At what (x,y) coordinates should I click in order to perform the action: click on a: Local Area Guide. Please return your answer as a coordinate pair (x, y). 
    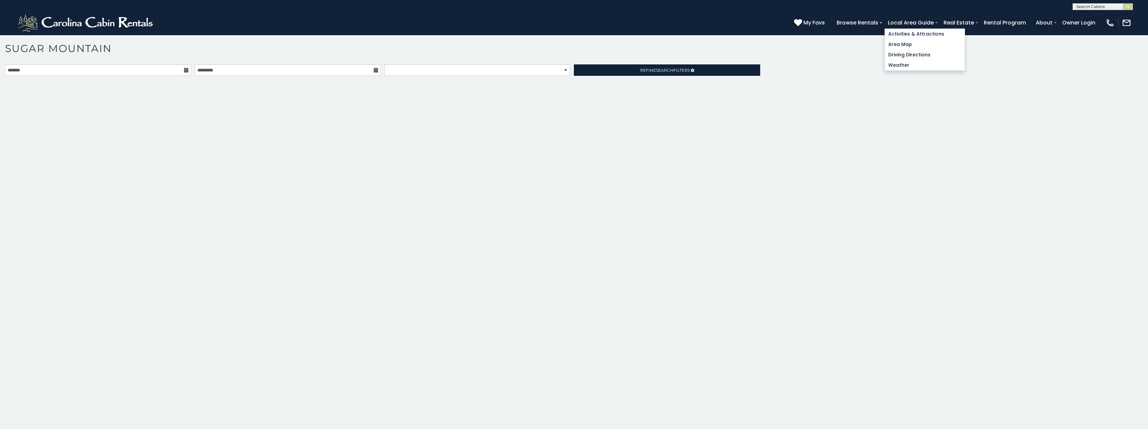
    Looking at the image, I should click on (911, 22).